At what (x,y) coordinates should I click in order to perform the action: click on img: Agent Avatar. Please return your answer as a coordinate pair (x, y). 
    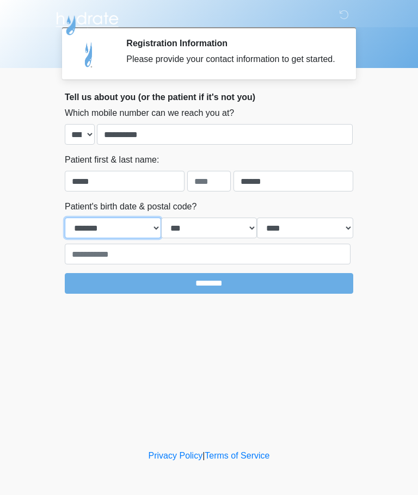
    Looking at the image, I should click on (89, 54).